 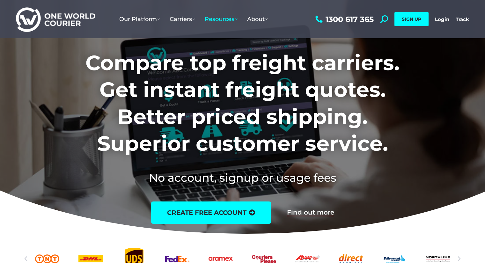 What do you see at coordinates (411, 19) in the screenshot?
I see `a: SIGN UP` at bounding box center [411, 19].